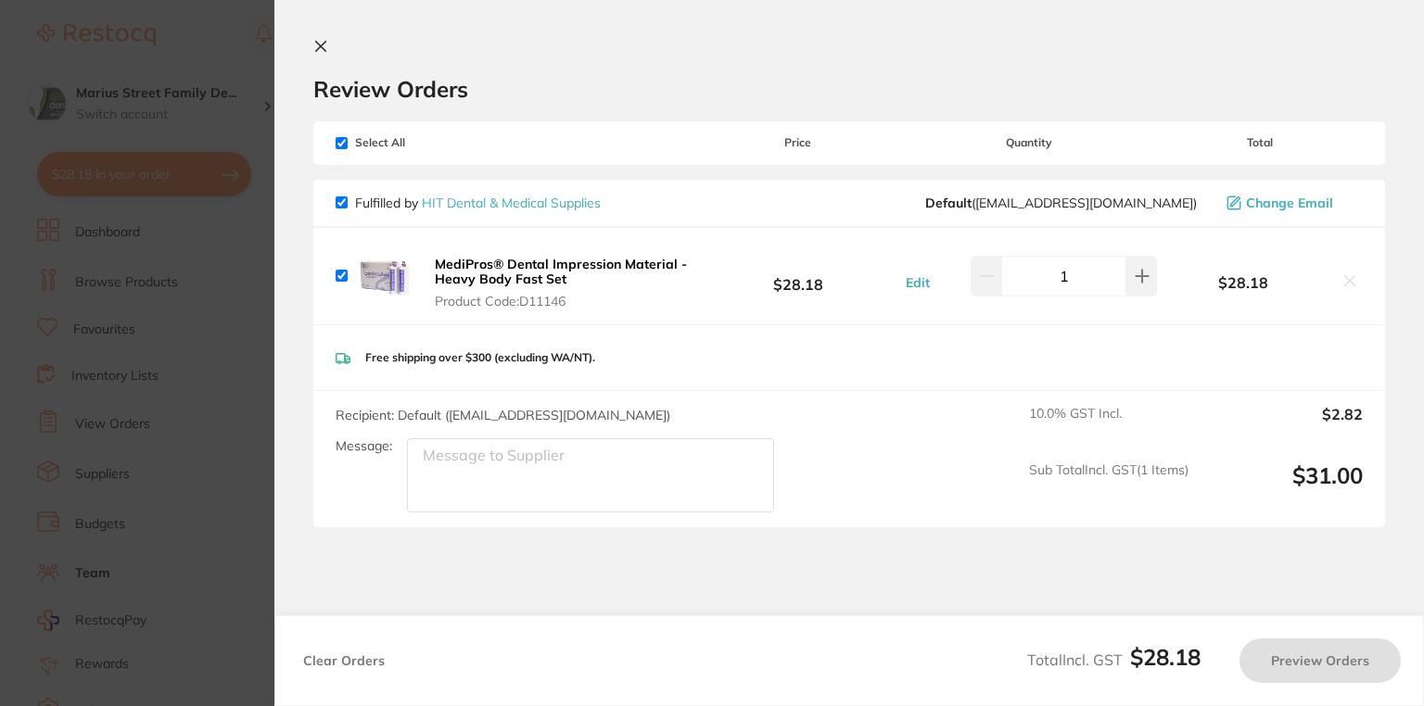  Describe the element at coordinates (1290, 203) in the screenshot. I see `span: Change Email` at that location.